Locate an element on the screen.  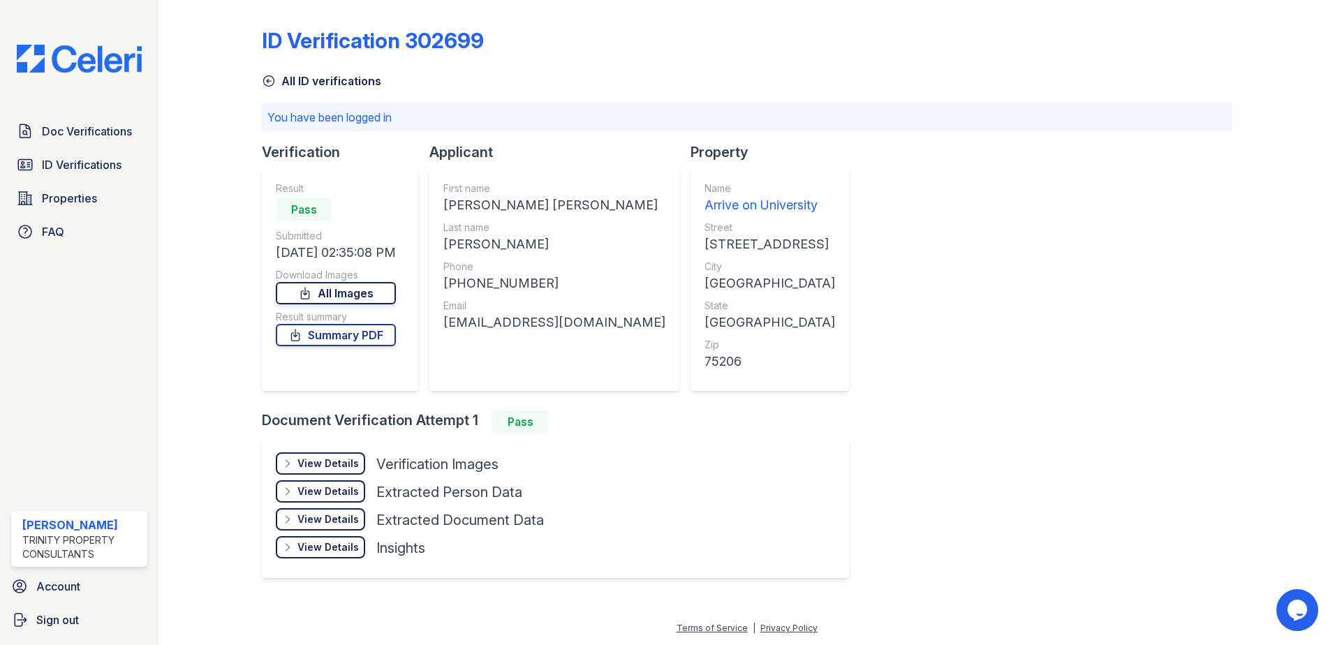
div: Zip is located at coordinates (769, 345).